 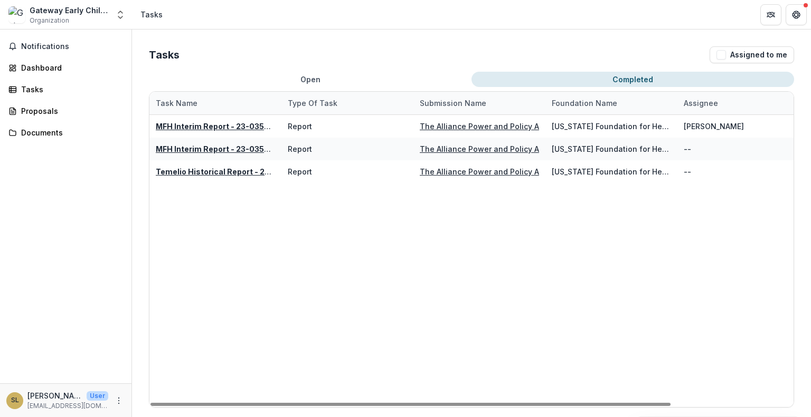 I want to click on span: Notifications, so click(x=72, y=46).